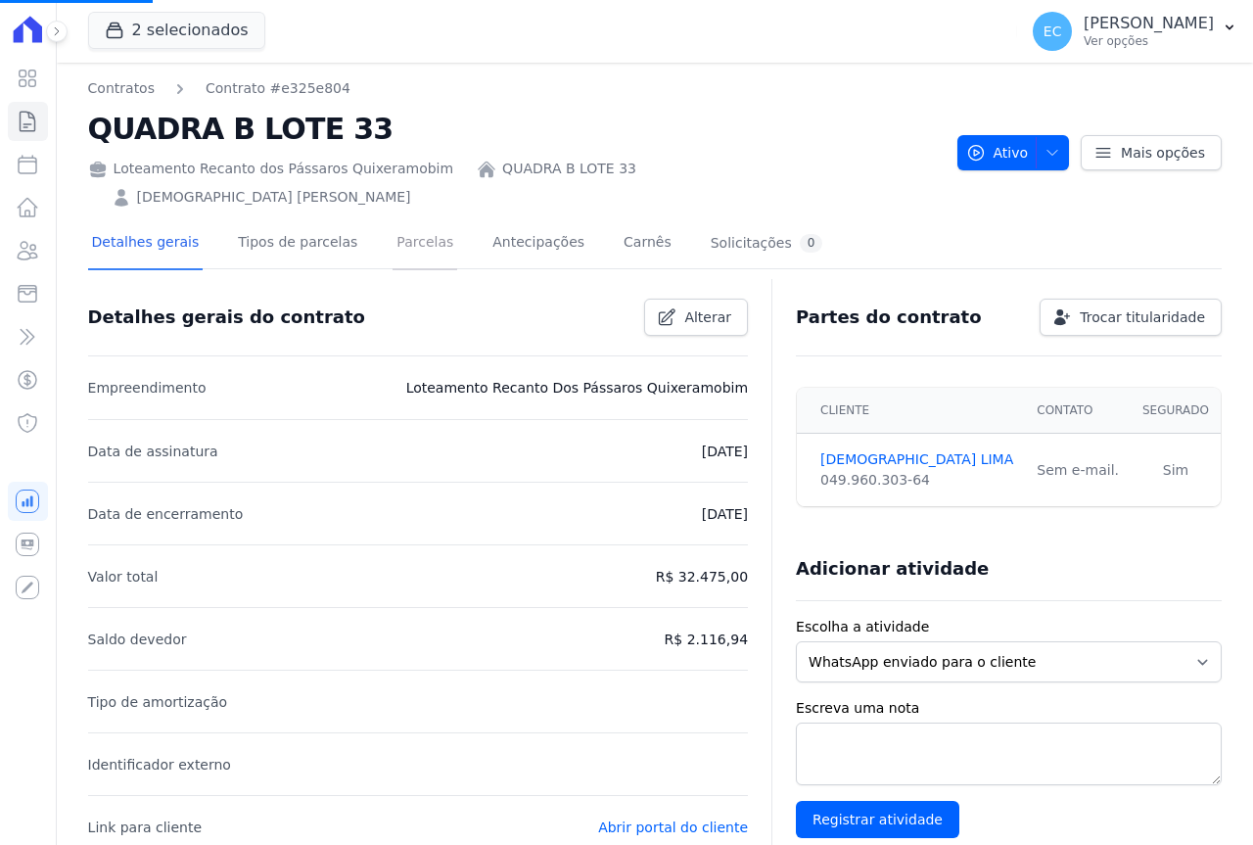 The width and height of the screenshot is (1253, 845). I want to click on td: Sim, so click(1176, 470).